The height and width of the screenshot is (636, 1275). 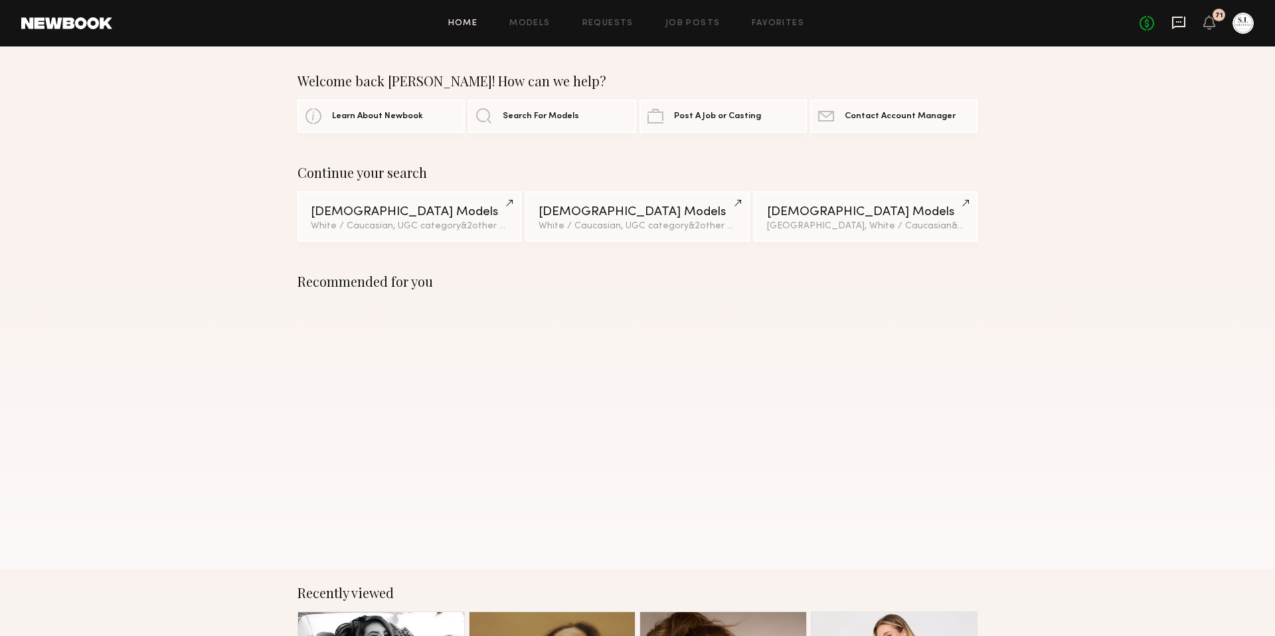 What do you see at coordinates (637, 593) in the screenshot?
I see `div: Recently viewed` at bounding box center [637, 593].